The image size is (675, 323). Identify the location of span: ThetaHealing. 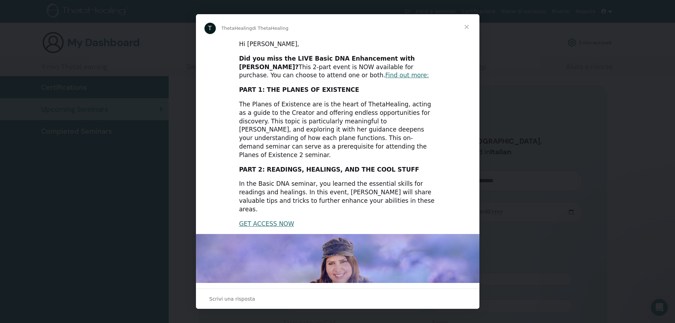
(237, 28).